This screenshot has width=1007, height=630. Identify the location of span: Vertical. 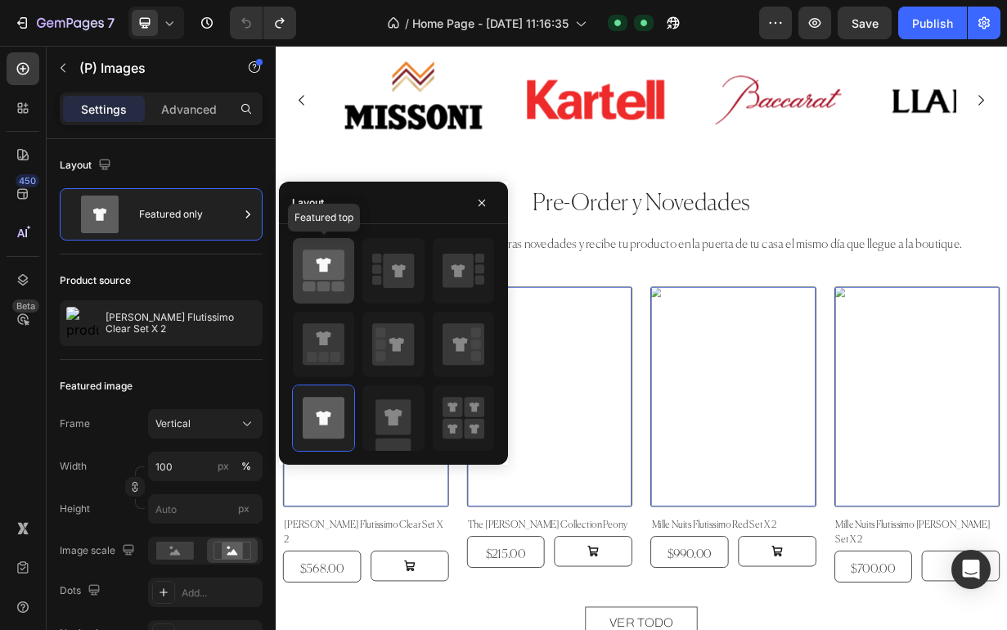
(173, 424).